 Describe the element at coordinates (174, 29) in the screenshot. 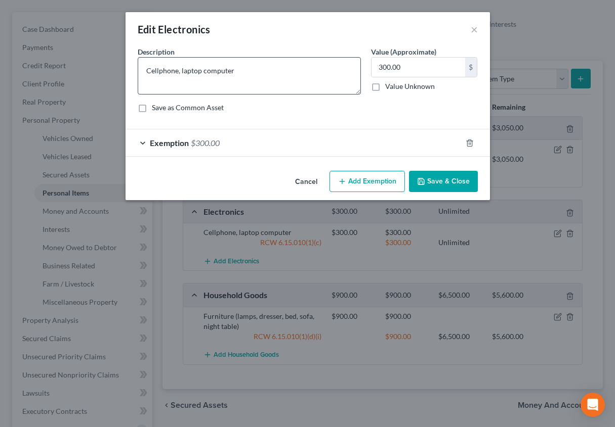

I see `div: Edit Electronics` at that location.